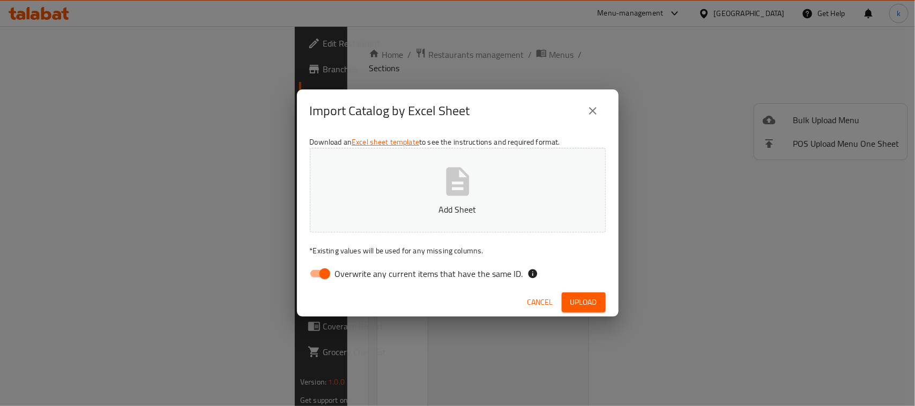 The width and height of the screenshot is (915, 406). What do you see at coordinates (540, 302) in the screenshot?
I see `span: Cancel` at bounding box center [540, 302].